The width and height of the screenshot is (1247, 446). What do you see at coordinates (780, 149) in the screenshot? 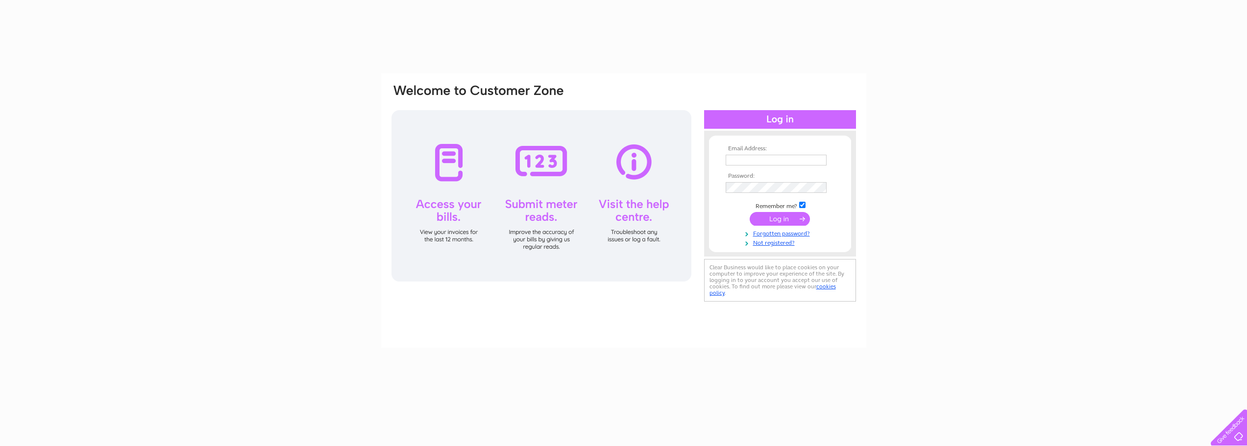
I see `th: Email Address:` at bounding box center [780, 149].